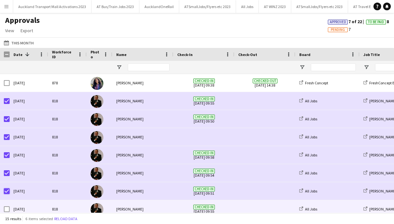  What do you see at coordinates (121, 54) in the screenshot?
I see `span: Name` at bounding box center [121, 54].